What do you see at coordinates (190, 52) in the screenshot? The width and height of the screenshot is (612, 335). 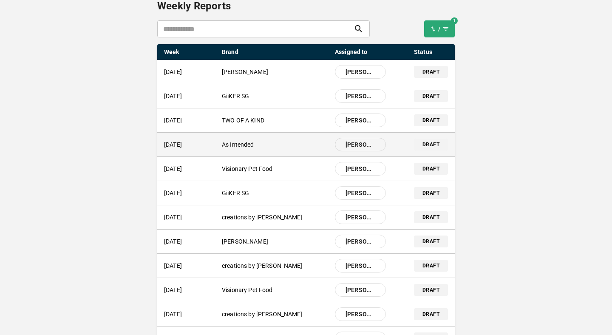 I see `p: Week` at bounding box center [190, 52].